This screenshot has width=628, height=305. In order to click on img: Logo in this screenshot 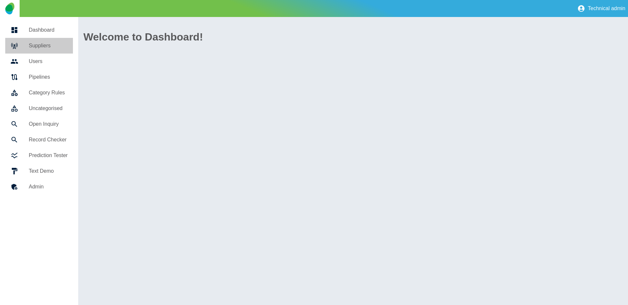, I will do `click(9, 8)`.